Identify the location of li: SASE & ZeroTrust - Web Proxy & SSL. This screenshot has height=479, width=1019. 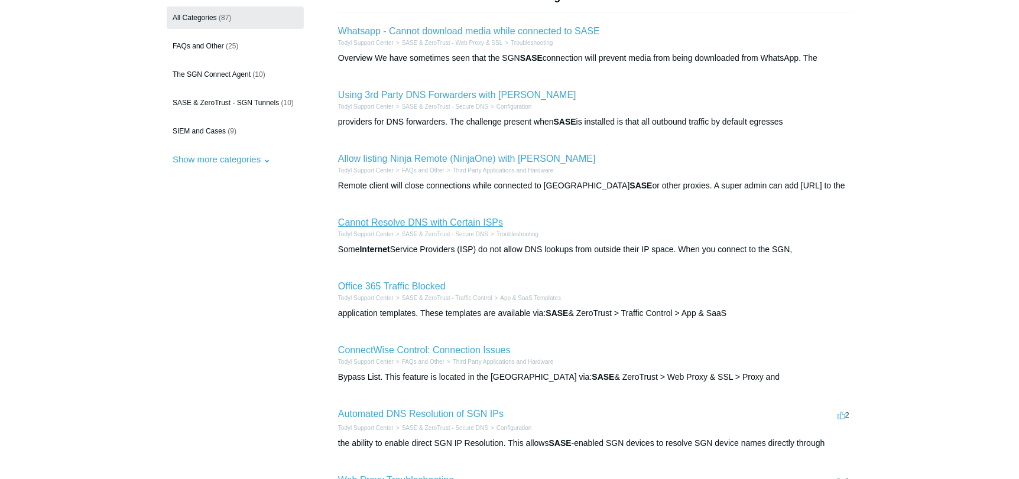
(448, 43).